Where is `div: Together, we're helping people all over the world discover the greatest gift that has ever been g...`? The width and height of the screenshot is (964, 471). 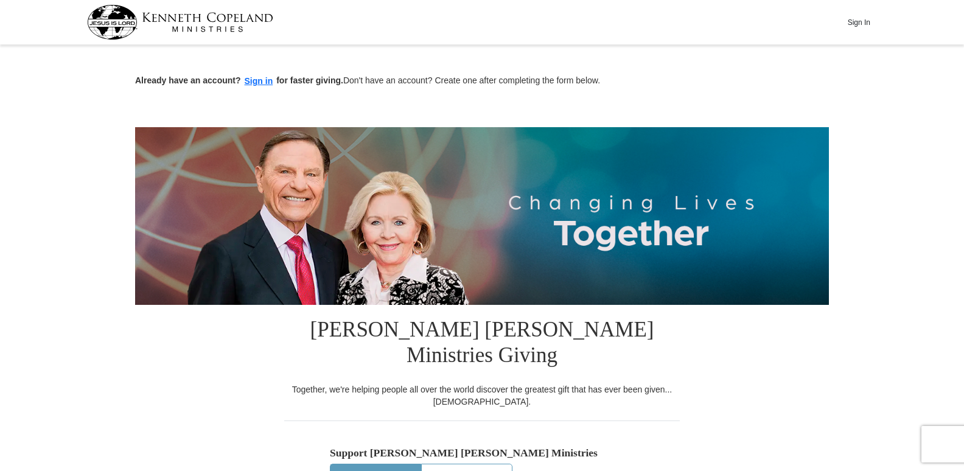
div: Together, we're helping people all over the world discover the greatest gift that has ever been g... is located at coordinates (482, 396).